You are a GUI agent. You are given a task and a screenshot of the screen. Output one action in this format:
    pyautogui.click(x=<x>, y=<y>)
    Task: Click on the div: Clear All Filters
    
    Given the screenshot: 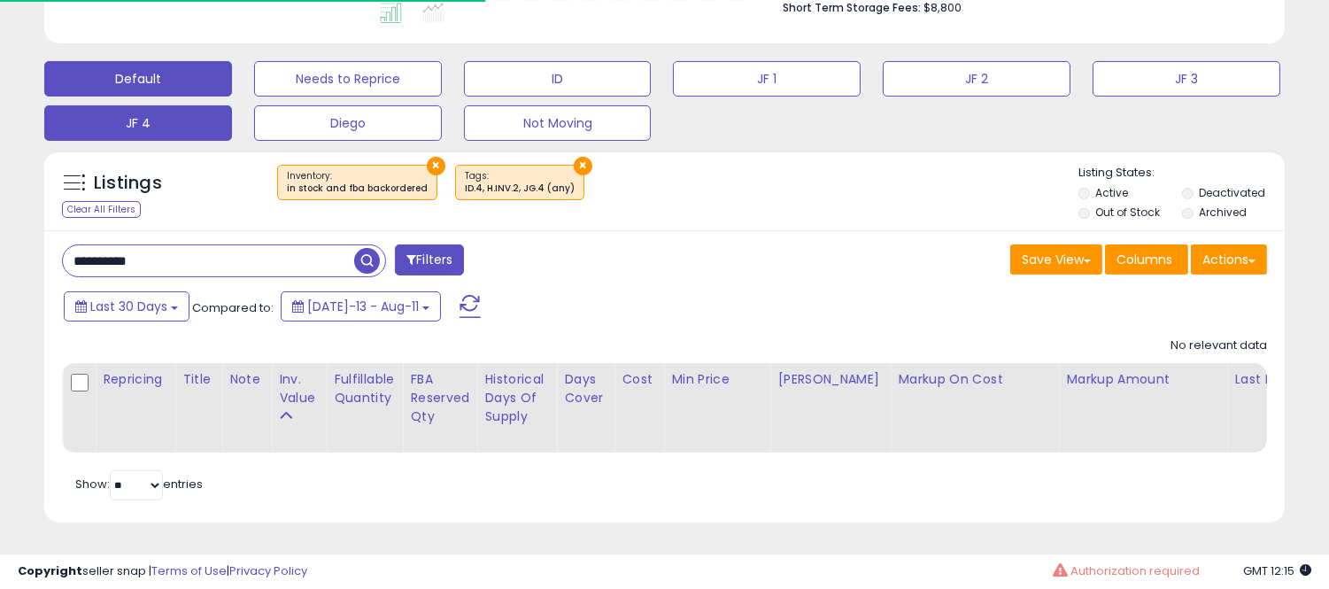 What is the action you would take?
    pyautogui.click(x=101, y=209)
    